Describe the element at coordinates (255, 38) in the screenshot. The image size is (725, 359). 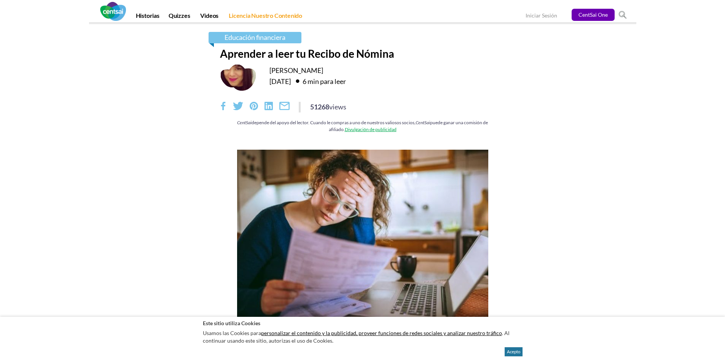
I see `a: Educación financiera` at that location.